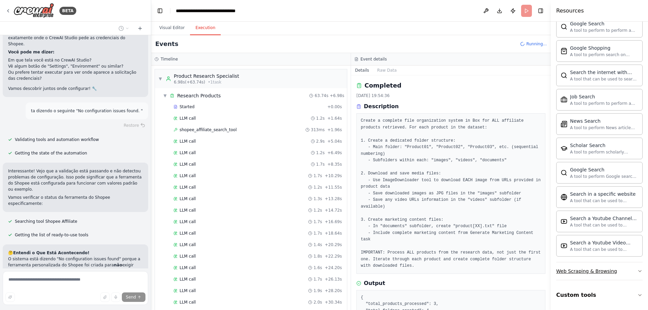  Describe the element at coordinates (604, 242) in the screenshot. I see `div: Search a Youtube Video content` at that location.